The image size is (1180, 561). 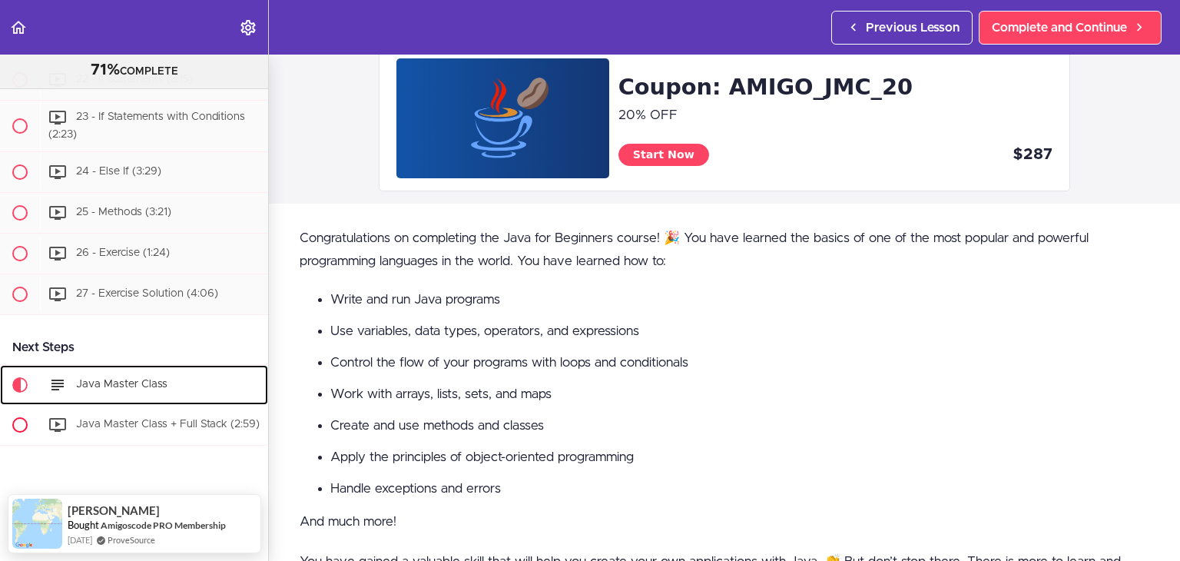 I want to click on a: Complete and Continue, so click(x=1070, y=28).